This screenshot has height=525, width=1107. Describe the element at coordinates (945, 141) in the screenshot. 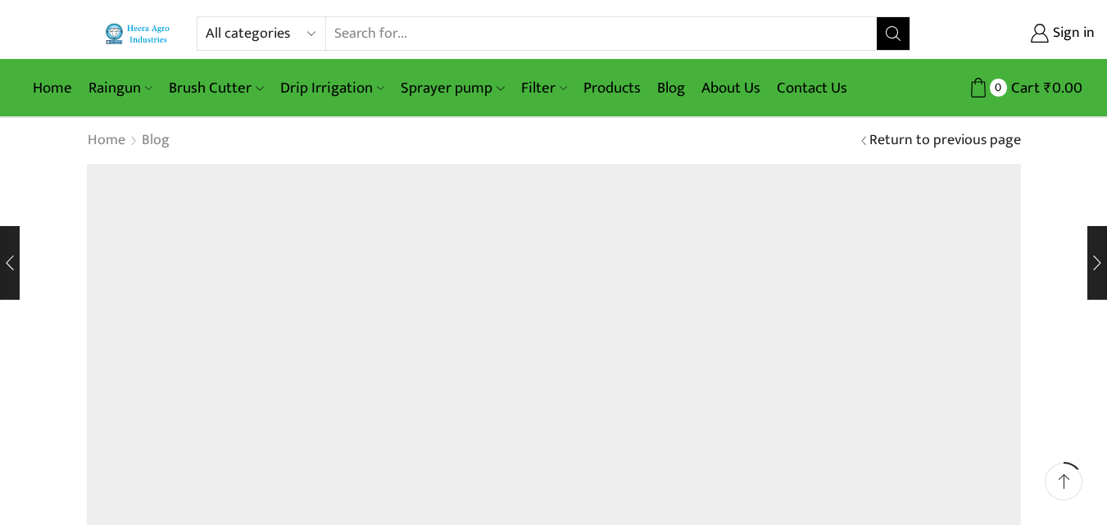

I see `a: Return to previous page` at that location.